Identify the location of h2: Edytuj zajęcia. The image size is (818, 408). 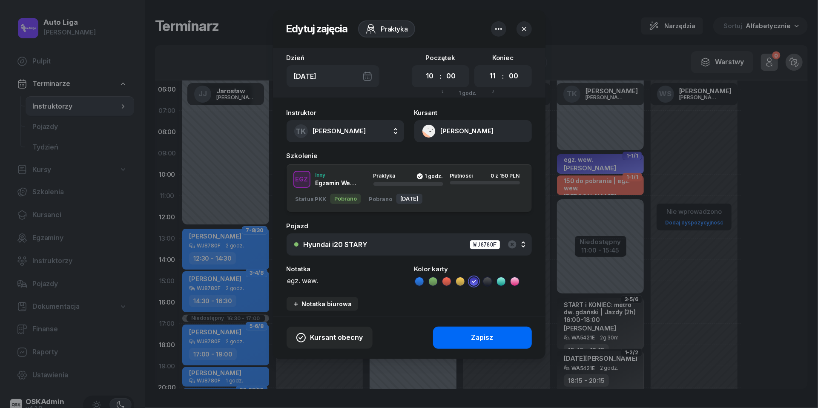
(317, 29).